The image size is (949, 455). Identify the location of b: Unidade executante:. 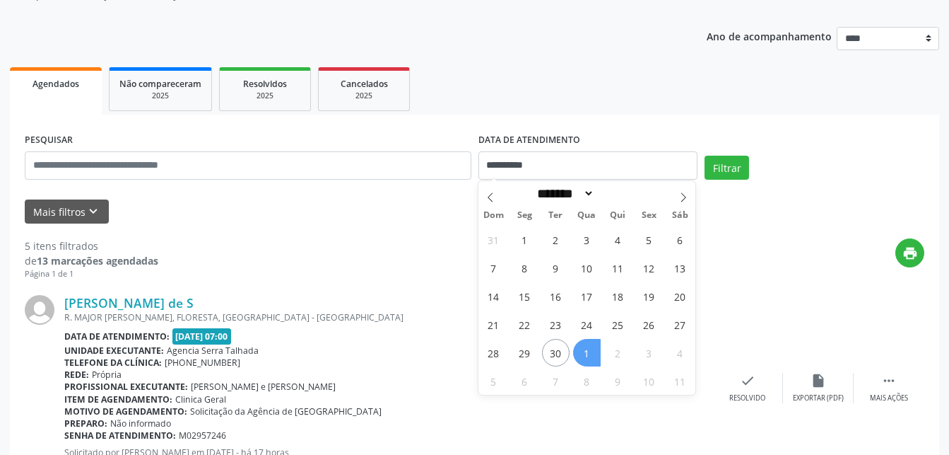
(114, 350).